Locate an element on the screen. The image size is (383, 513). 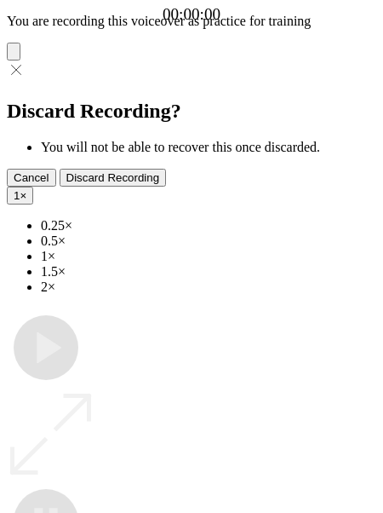
button: Cancel is located at coordinates (32, 177).